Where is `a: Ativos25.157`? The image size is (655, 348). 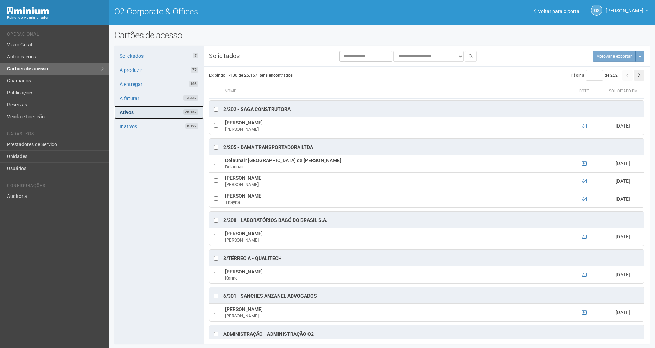
a: Ativos25.157 is located at coordinates (159, 112).